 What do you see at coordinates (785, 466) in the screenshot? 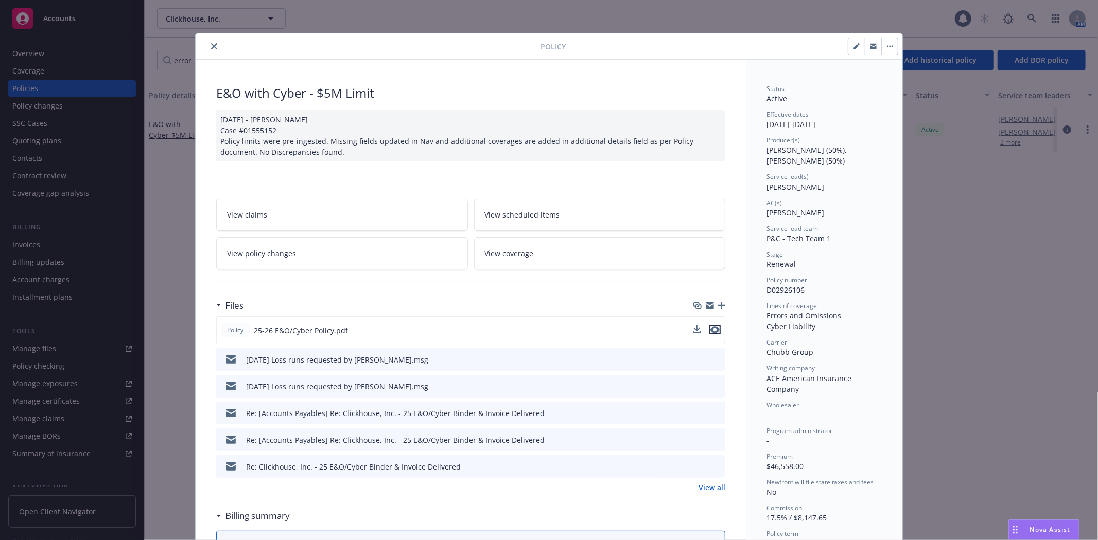
I see `span: $46,558.00` at bounding box center [785, 466].